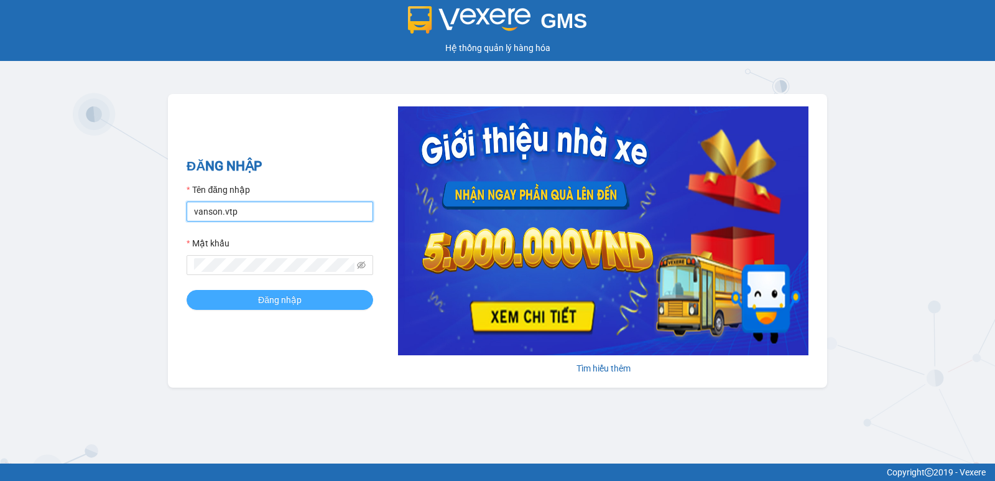  I want to click on h2: ĐĂNG NHẬP, so click(280, 166).